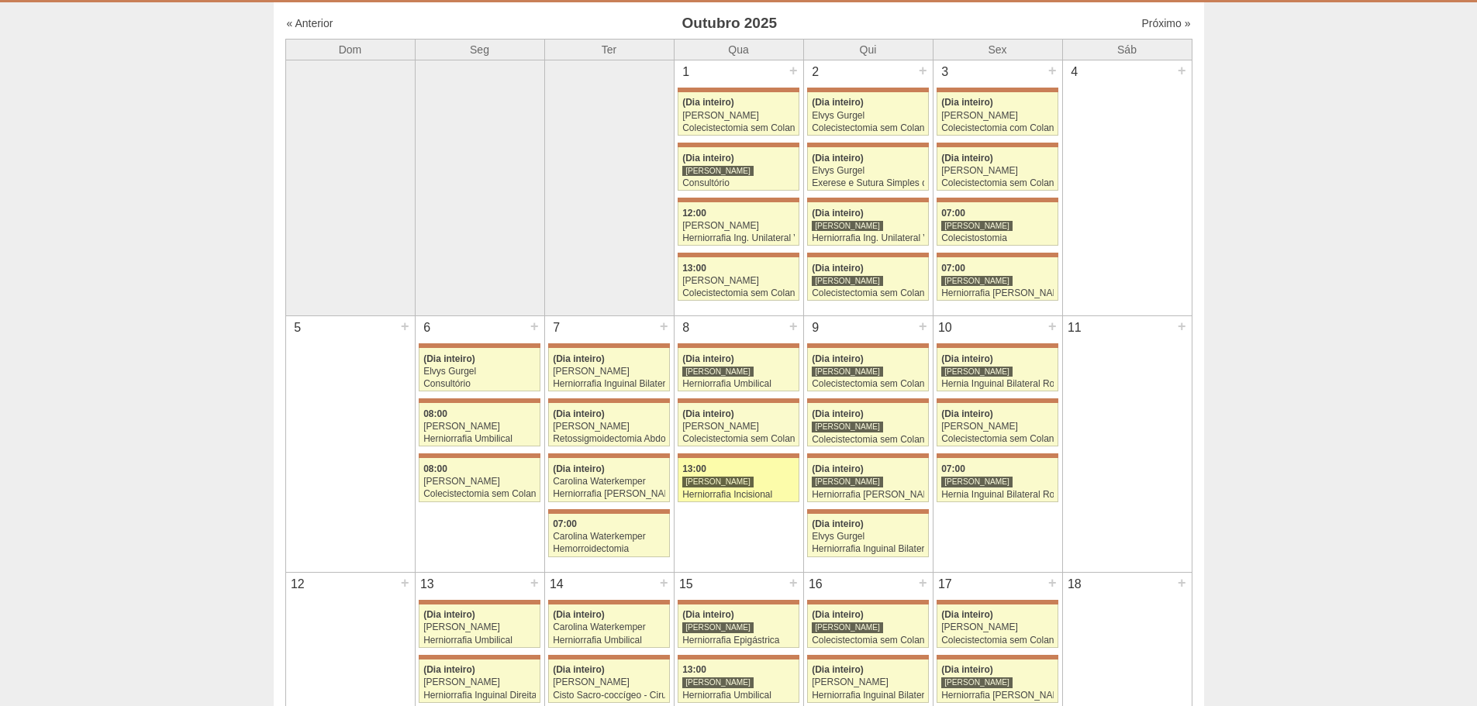 The width and height of the screenshot is (1477, 706). What do you see at coordinates (815, 584) in the screenshot?
I see `div: 16` at bounding box center [815, 584].